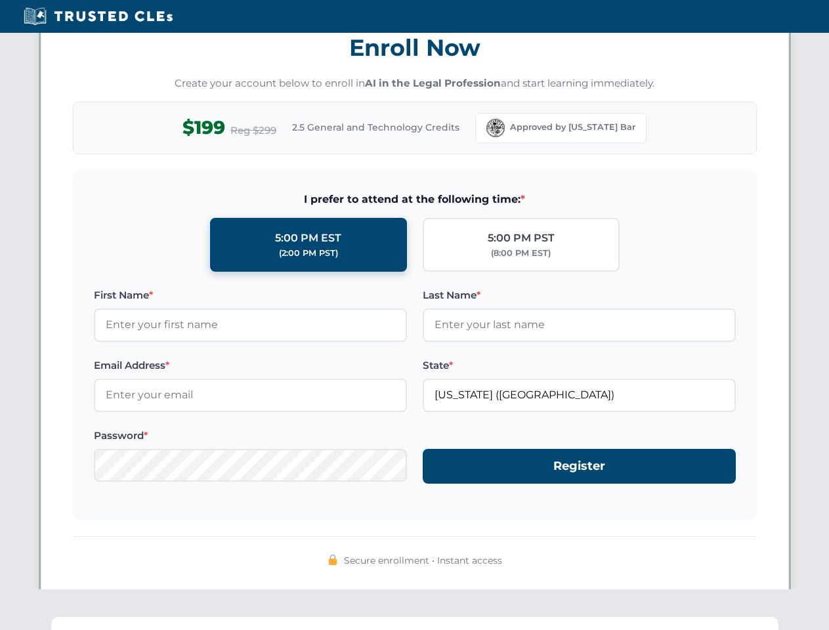  What do you see at coordinates (250, 436) in the screenshot?
I see `label: Password` at bounding box center [250, 436].